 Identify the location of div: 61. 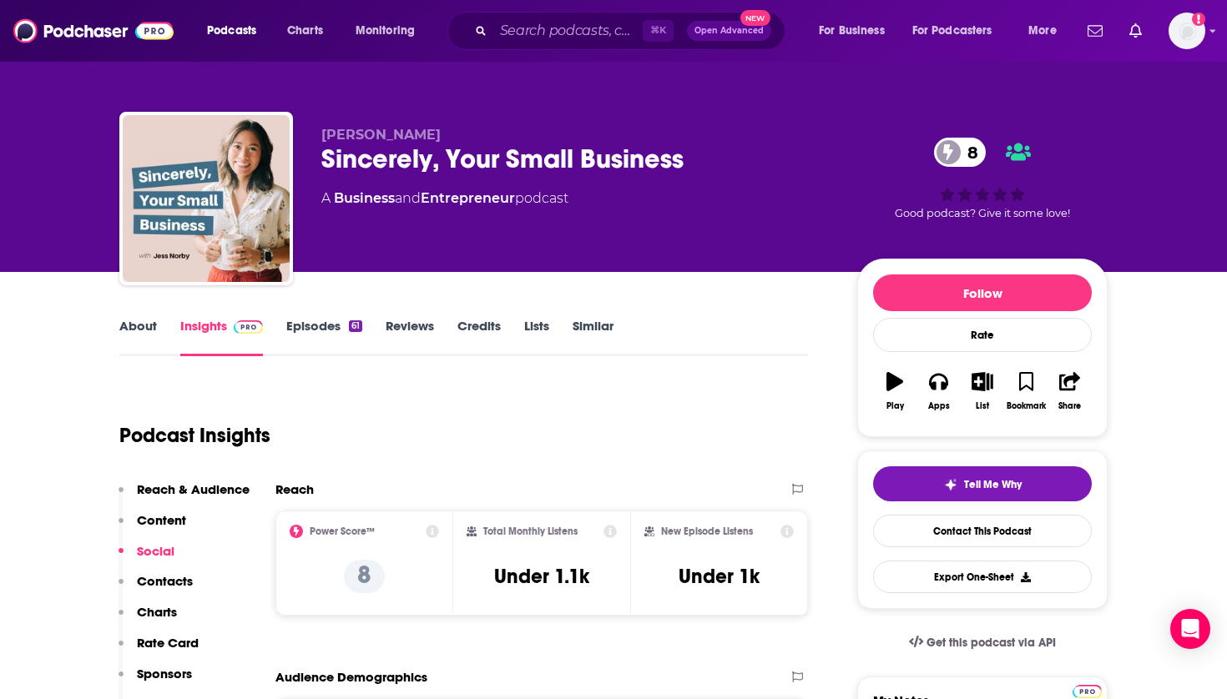
(356, 326).